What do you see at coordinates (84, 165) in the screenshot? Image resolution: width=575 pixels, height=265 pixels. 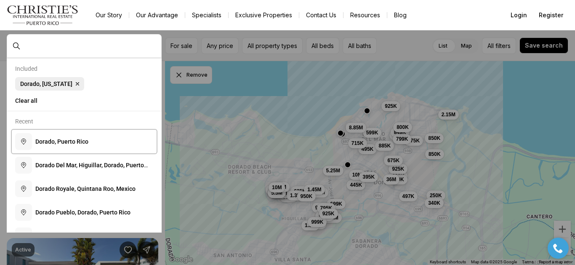 I see `button: Dorado Del Mar, Higuillar, Dorado, Puerto Rico` at bounding box center [84, 165].